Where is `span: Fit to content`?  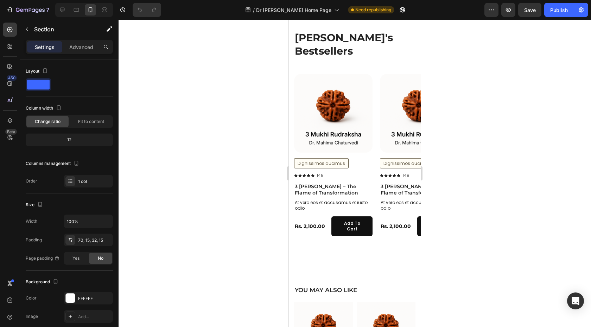 span: Fit to content is located at coordinates (91, 121).